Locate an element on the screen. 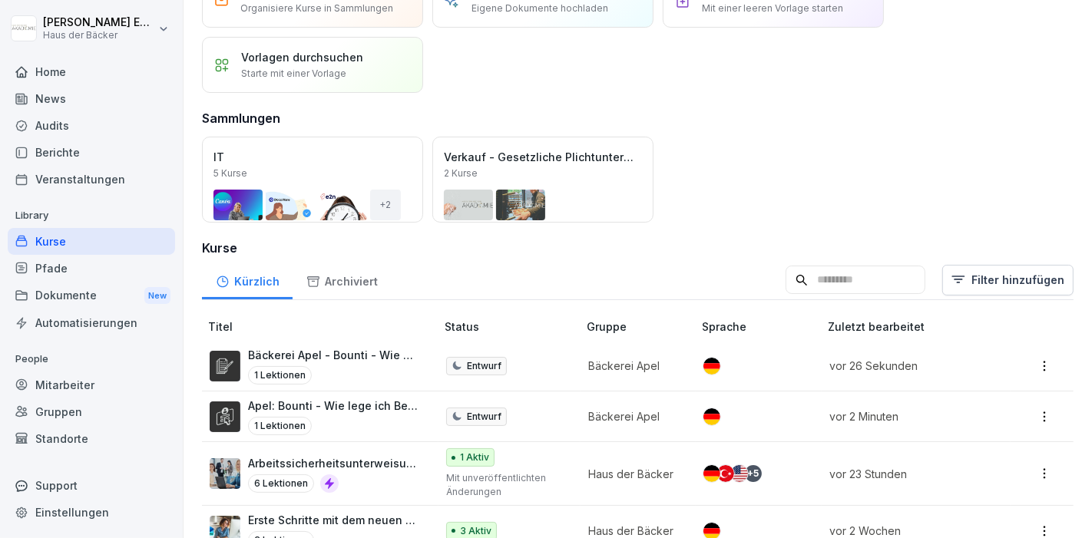  div: + 5 is located at coordinates (753, 474).